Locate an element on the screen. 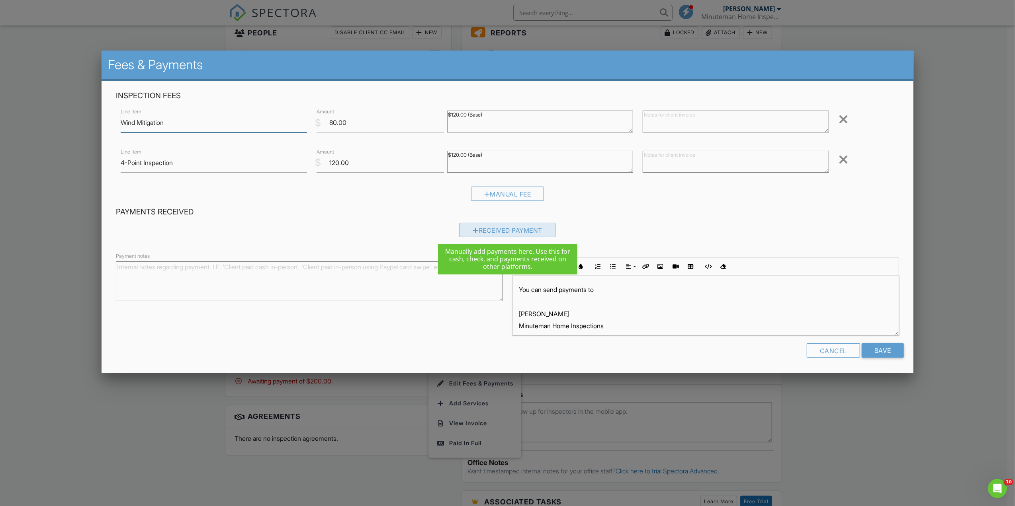 The image size is (1015, 506). h4: Inspection Fees is located at coordinates (507, 96).